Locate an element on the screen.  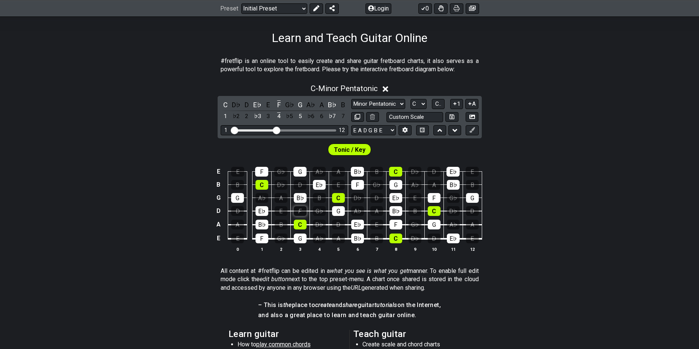
button: Edit Preset is located at coordinates (316, 8).